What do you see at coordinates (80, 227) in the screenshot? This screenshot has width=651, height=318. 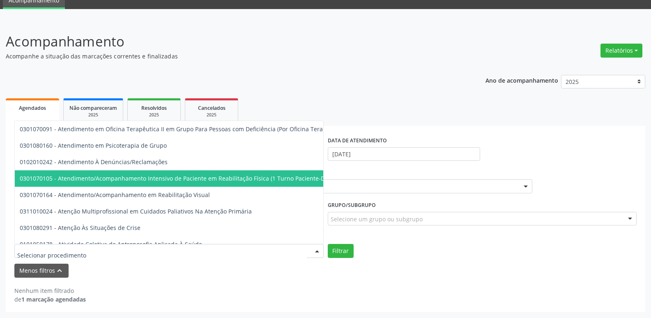 I see `span: 0301080291 - Atenção Às Situações de Crise` at bounding box center [80, 227].